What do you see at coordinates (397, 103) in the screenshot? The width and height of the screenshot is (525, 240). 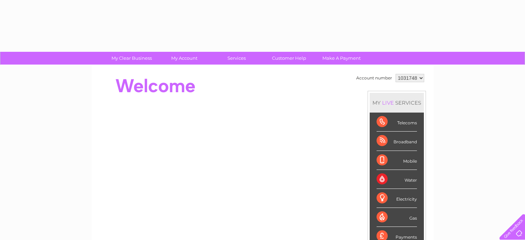 I see `div: MY SERVICES` at bounding box center [397, 103].